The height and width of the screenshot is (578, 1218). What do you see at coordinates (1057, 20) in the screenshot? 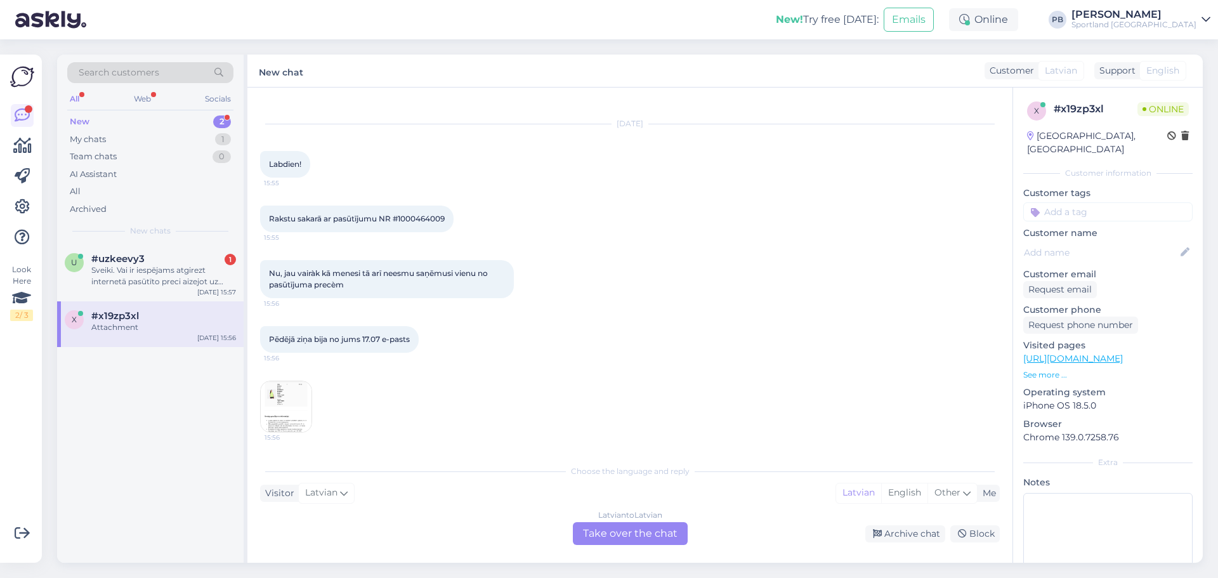
I see `div: PB` at bounding box center [1057, 20].